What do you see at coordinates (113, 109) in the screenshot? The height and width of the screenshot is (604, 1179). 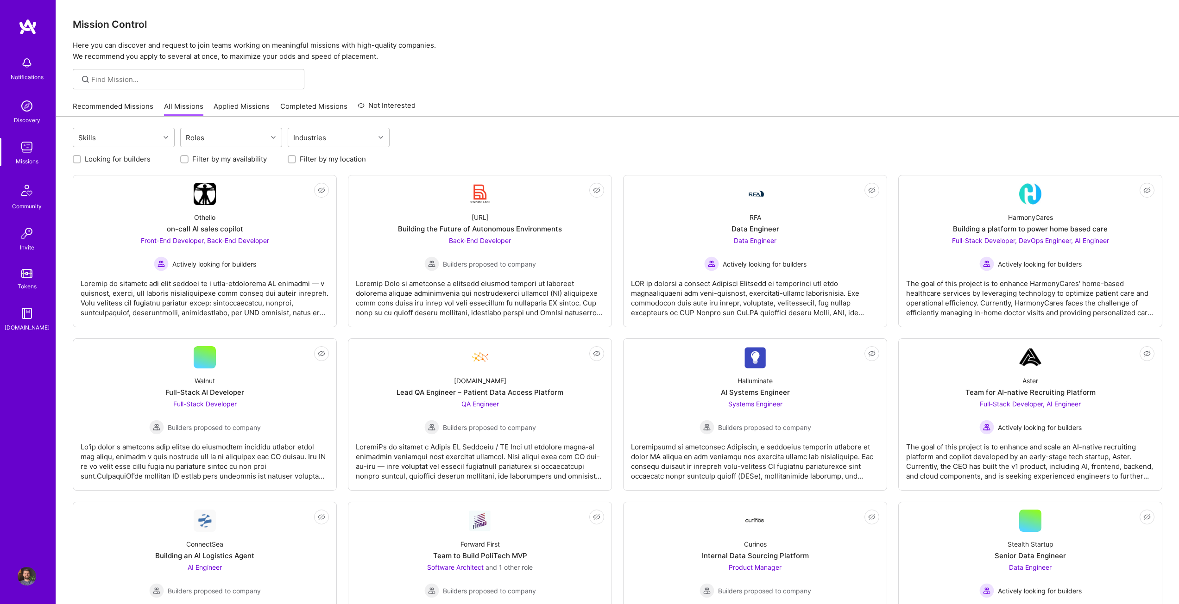 I see `a: Recommended Missions` at bounding box center [113, 109].